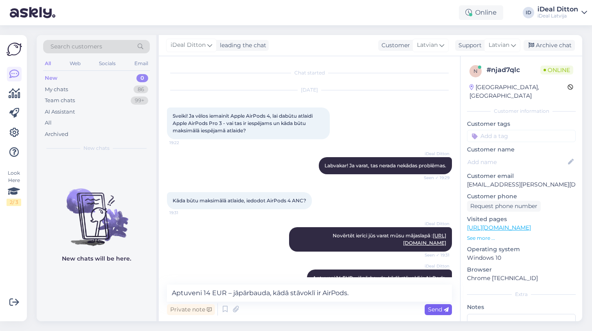 The image size is (592, 331). Describe the element at coordinates (97, 259) in the screenshot. I see `p: New chats will be here.` at that location.